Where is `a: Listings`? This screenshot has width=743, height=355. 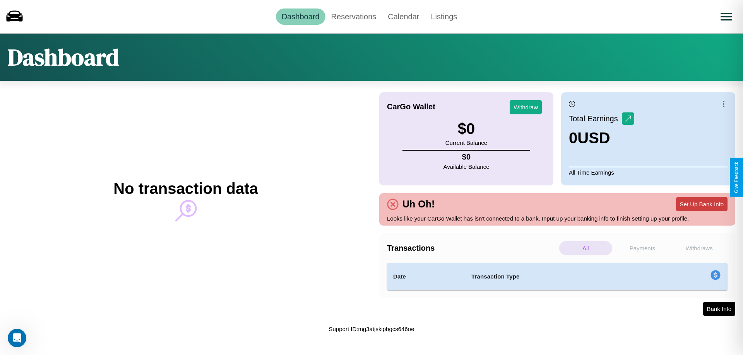 a: Listings is located at coordinates (444, 17).